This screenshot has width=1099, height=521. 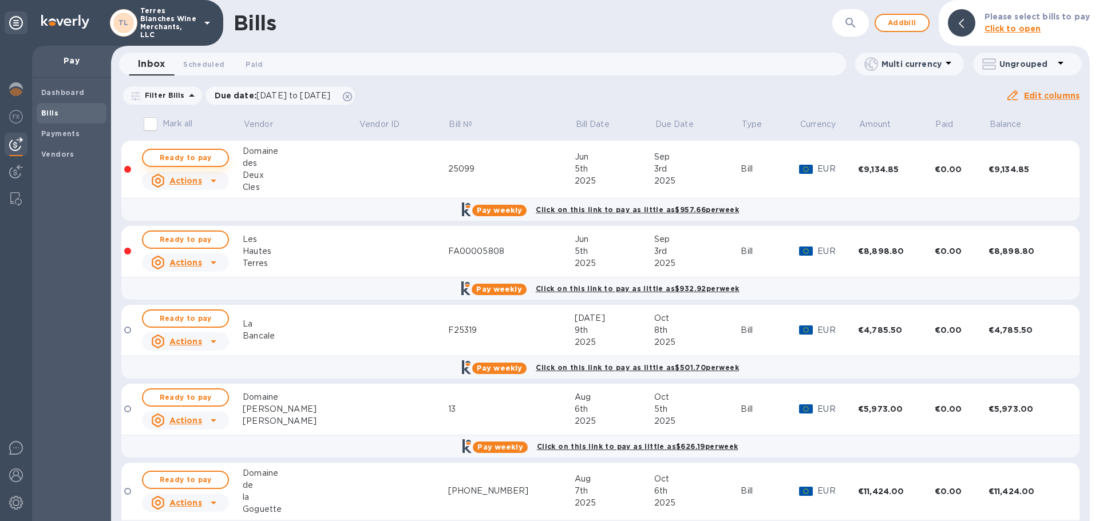 I want to click on p: Filter Bills, so click(x=163, y=95).